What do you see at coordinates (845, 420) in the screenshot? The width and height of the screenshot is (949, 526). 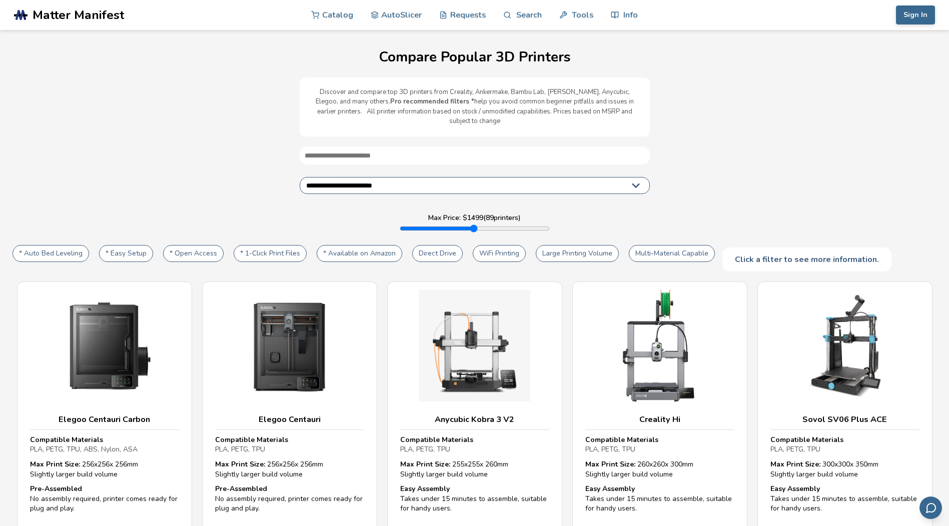 I see `h3: Sovol SV06 Plus ACE` at bounding box center [845, 420].